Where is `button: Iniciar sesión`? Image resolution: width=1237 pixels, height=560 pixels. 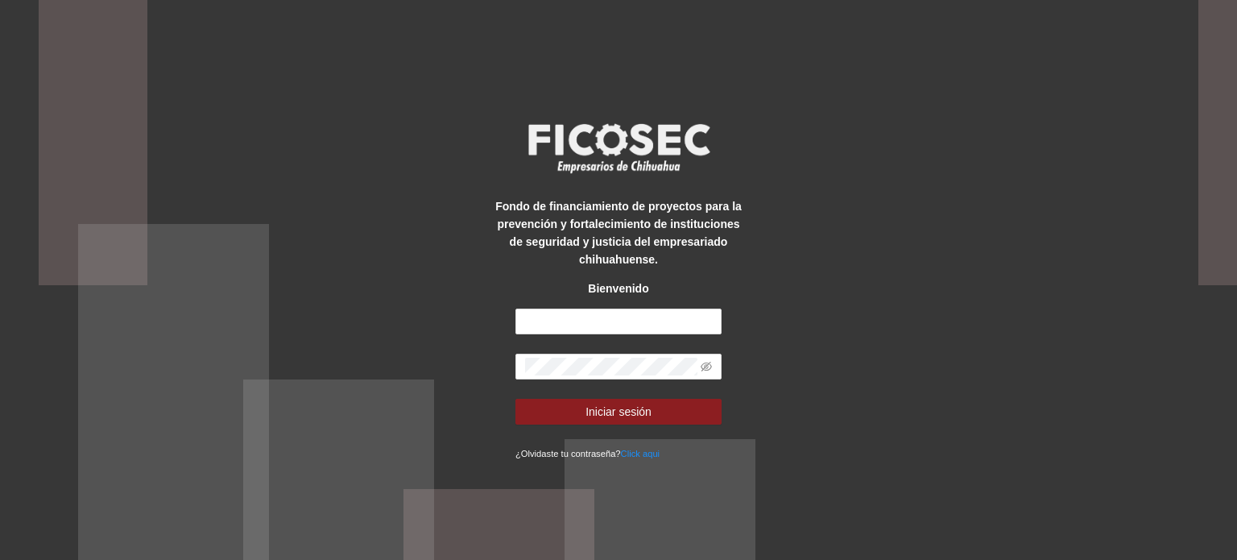
button: Iniciar sesión is located at coordinates (619, 412).